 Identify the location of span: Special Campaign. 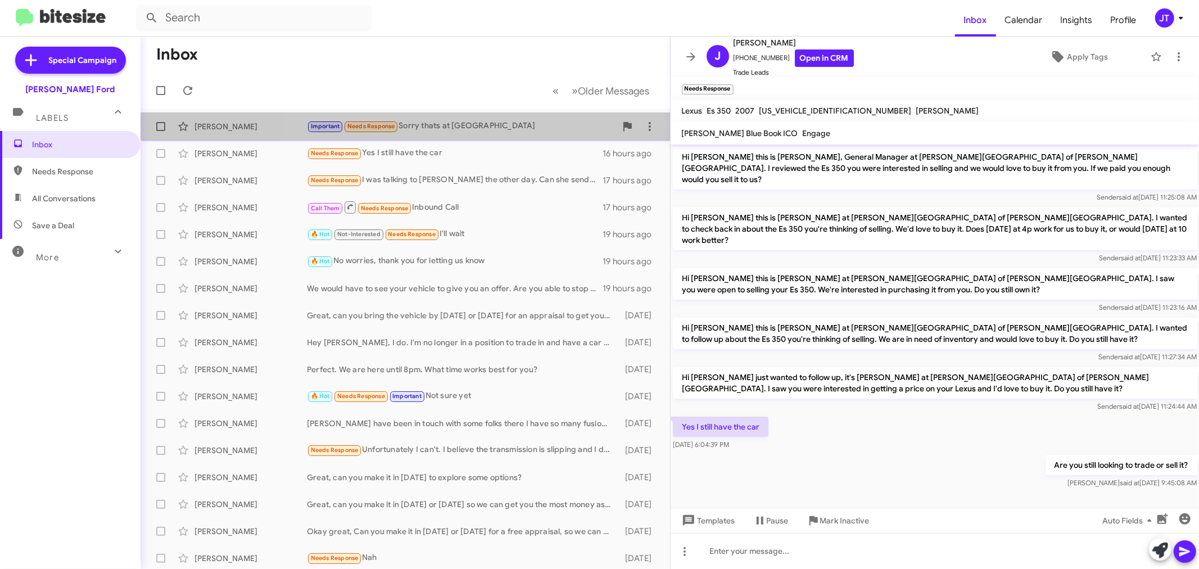
(83, 60).